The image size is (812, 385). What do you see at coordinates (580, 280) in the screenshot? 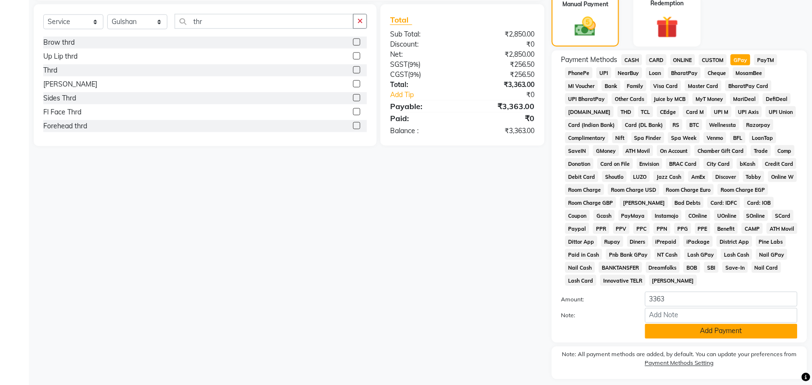
I see `span: Lash Card` at bounding box center [580, 280].